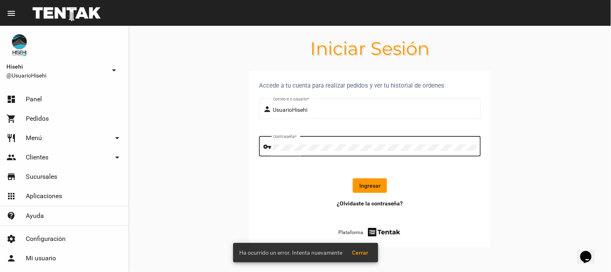  Describe the element at coordinates (56, 75) in the screenshot. I see `span: @UsuarioHisehi` at that location.